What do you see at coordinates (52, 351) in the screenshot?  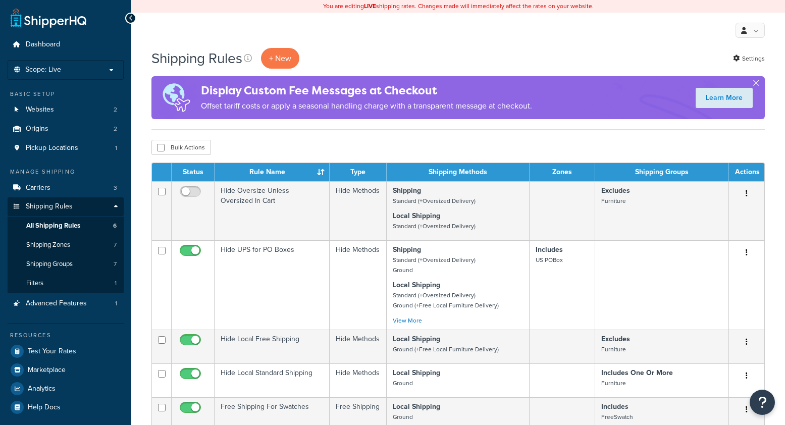 I see `span: Test Your Rates` at bounding box center [52, 351].